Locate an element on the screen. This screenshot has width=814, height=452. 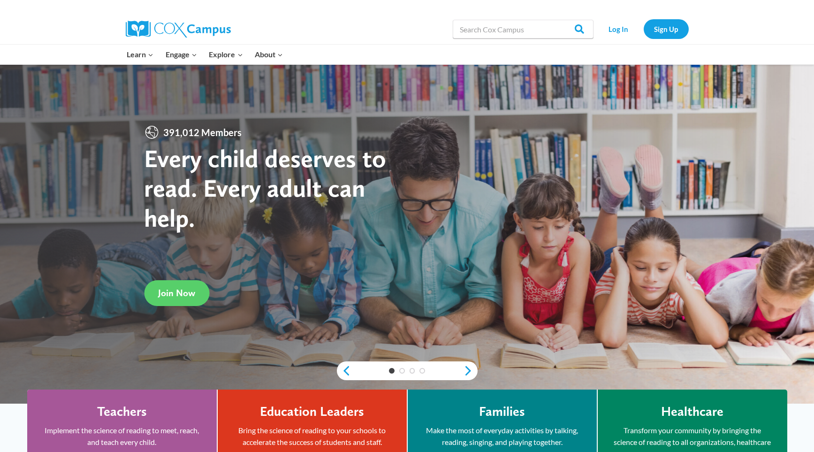
a: 3 is located at coordinates (412, 371).